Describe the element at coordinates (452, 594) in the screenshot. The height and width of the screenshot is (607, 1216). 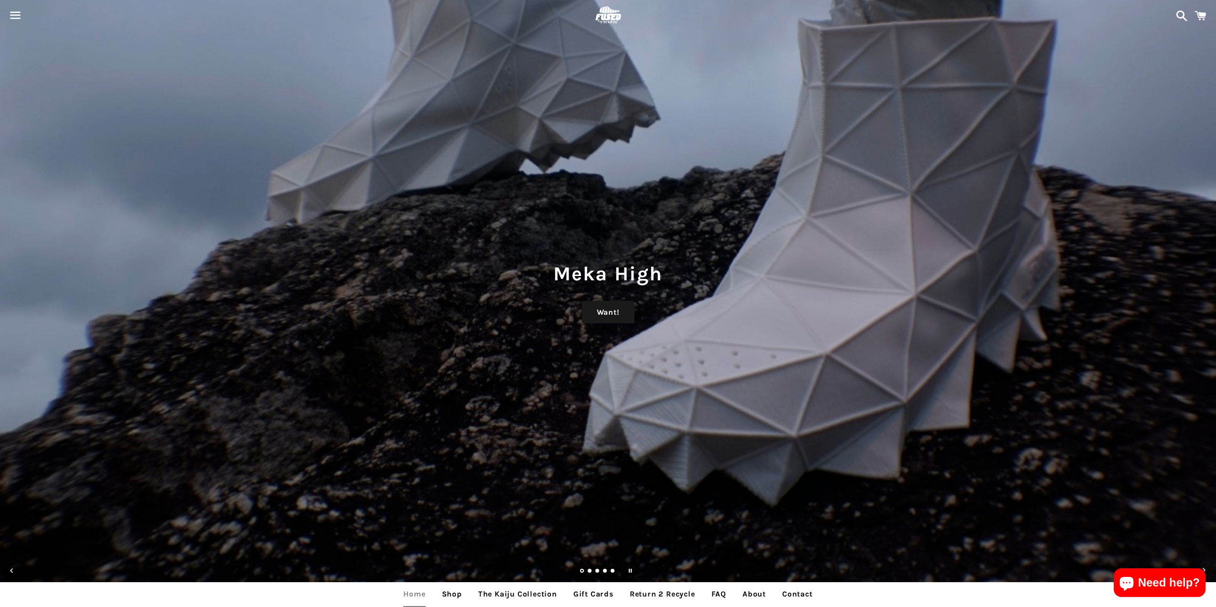
I see `a: Shop` at that location.